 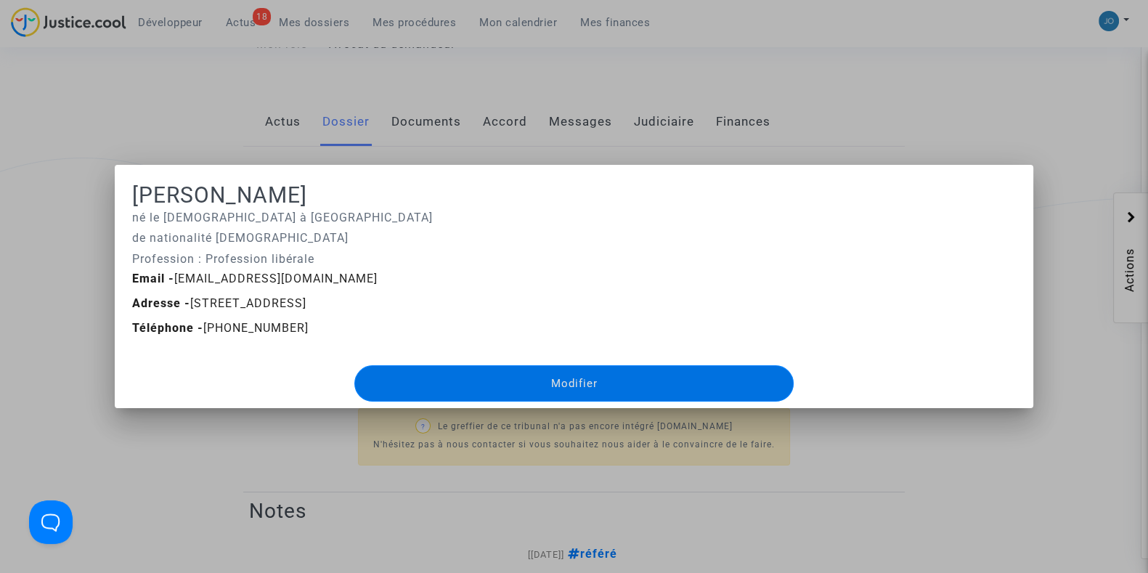 I want to click on div: Domaine, so click(x=93, y=90).